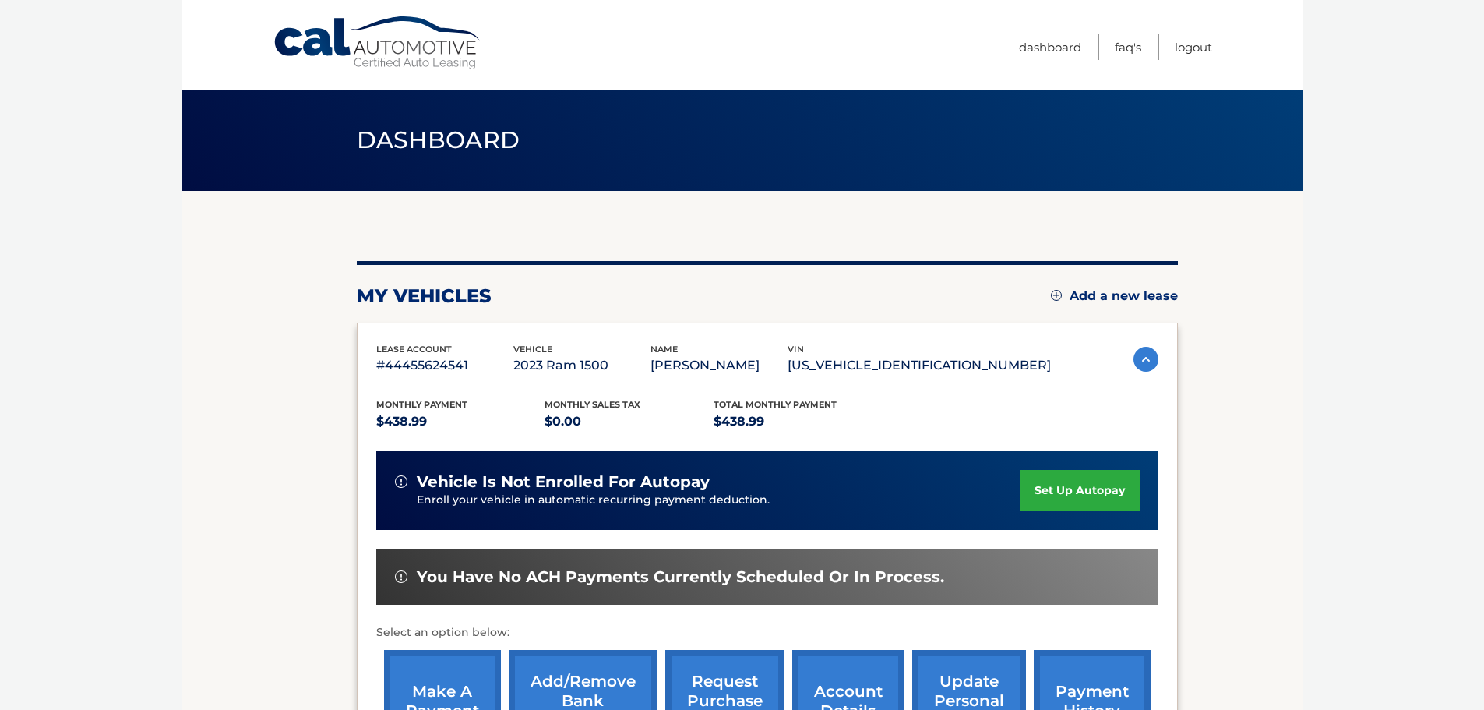  What do you see at coordinates (533, 349) in the screenshot?
I see `span: vehicle` at bounding box center [533, 349].